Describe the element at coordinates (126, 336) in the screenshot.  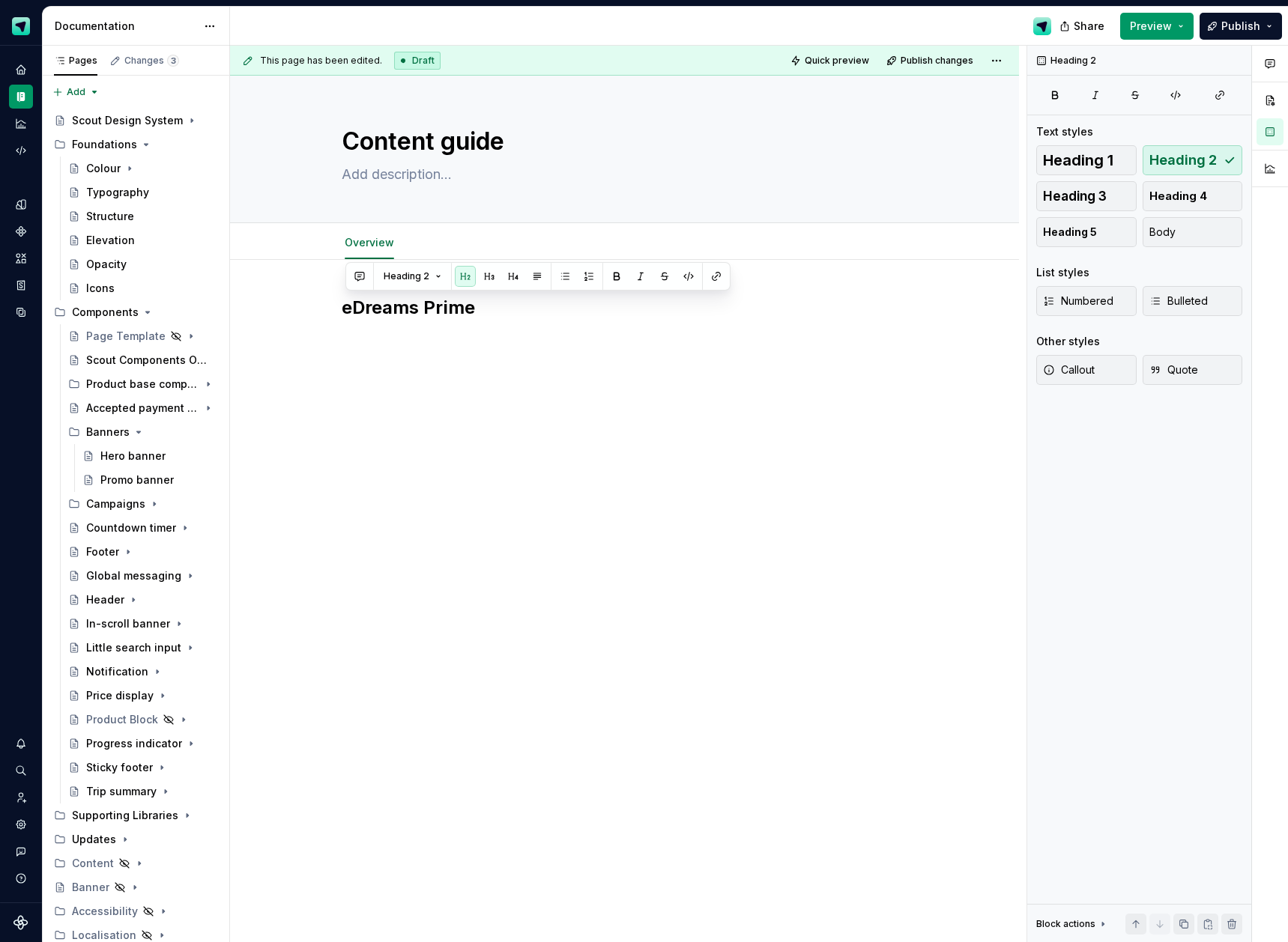
I see `div: Page Template` at that location.